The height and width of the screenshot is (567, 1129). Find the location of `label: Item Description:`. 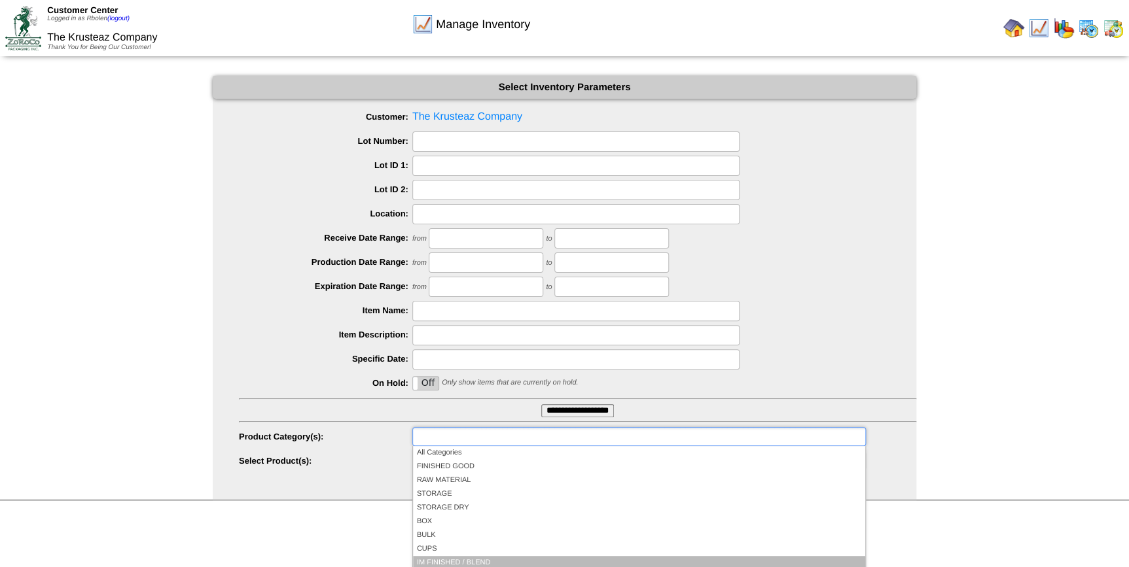

label: Item Description: is located at coordinates (325, 334).